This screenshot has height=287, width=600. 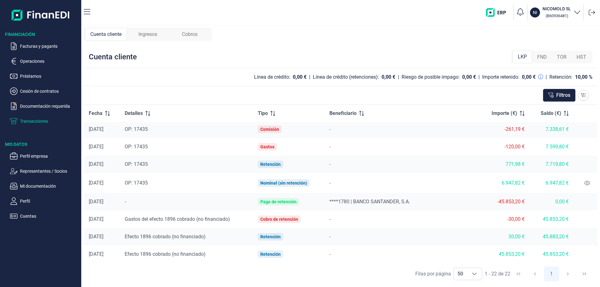 I want to click on div: 7.338,61 €, so click(x=551, y=129).